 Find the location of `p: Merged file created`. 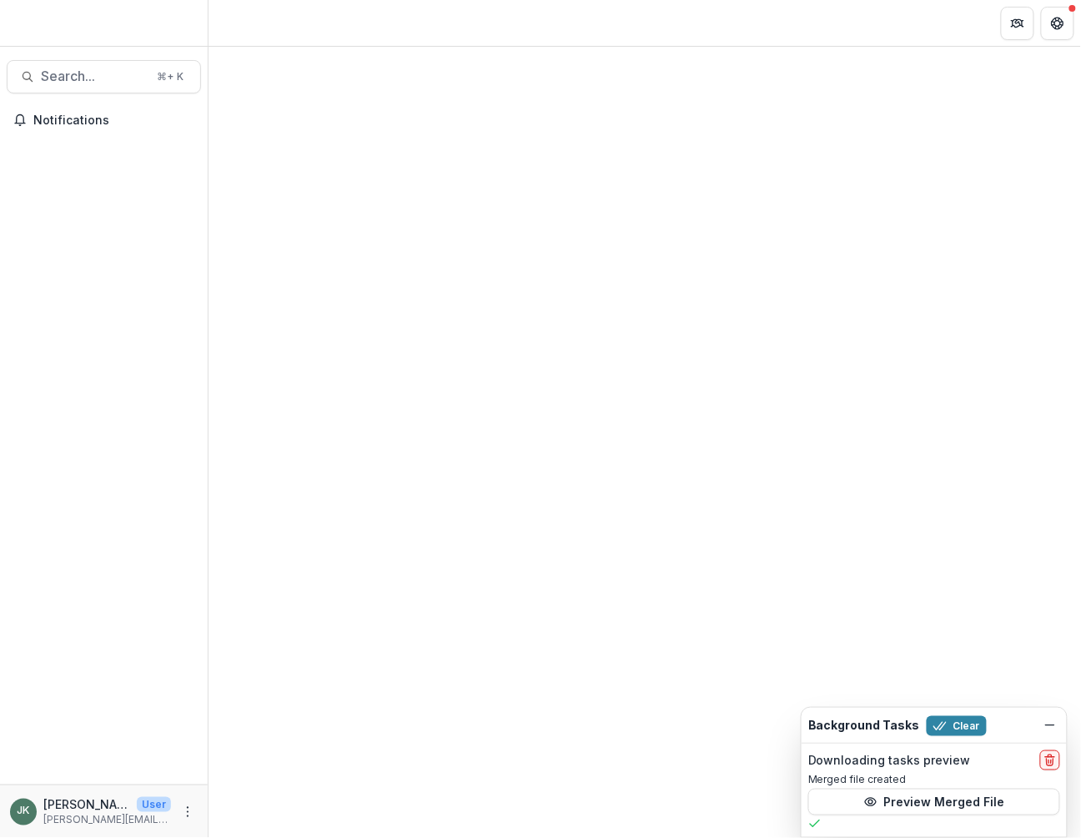

p: Merged file created is located at coordinates (934, 779).